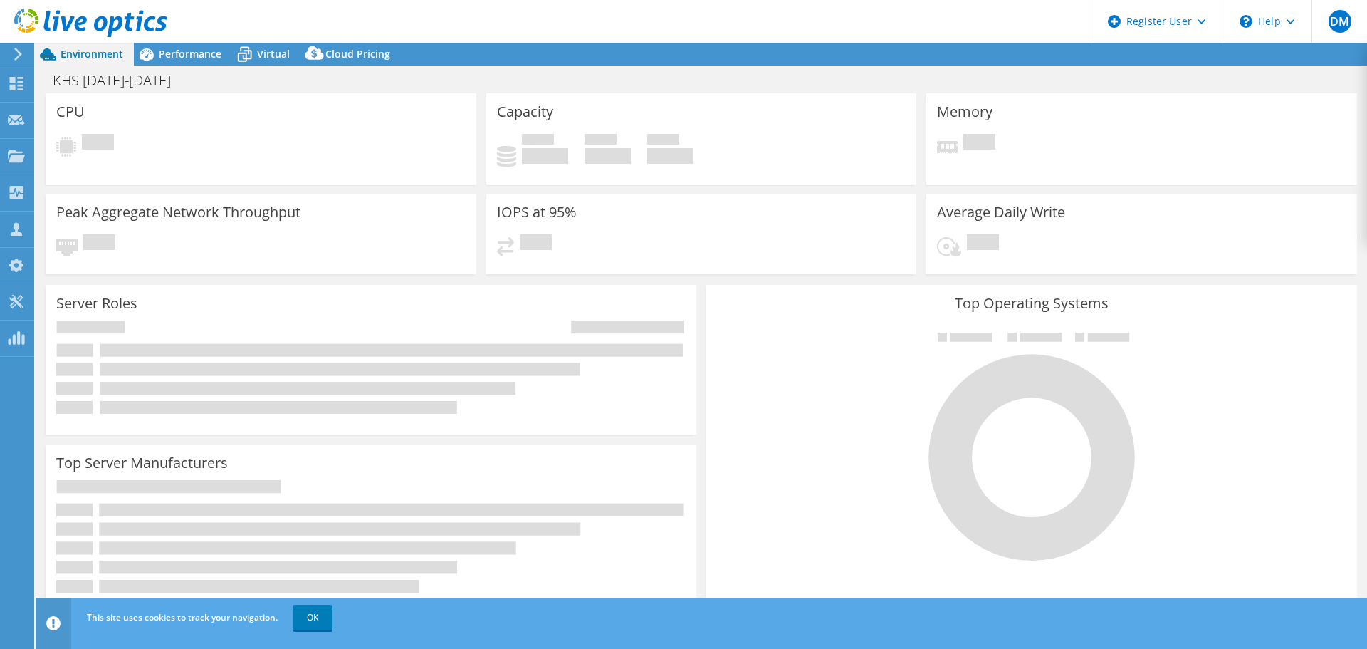 Image resolution: width=1367 pixels, height=649 pixels. I want to click on h3: Top Operating Systems, so click(1032, 303).